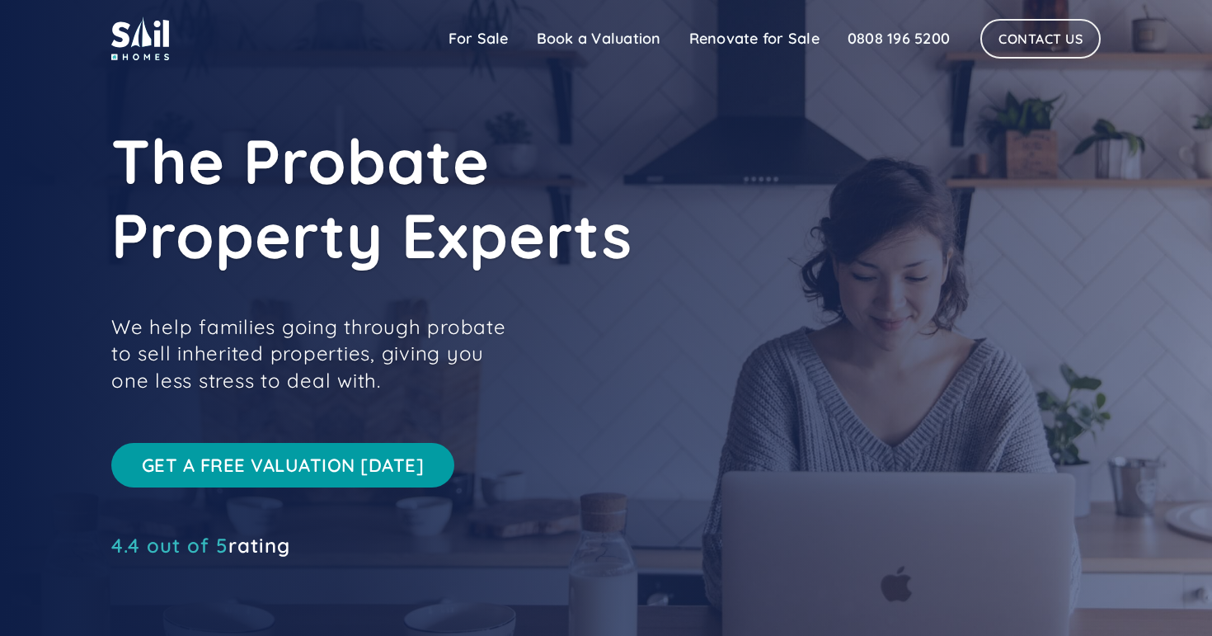  What do you see at coordinates (200, 545) in the screenshot?
I see `a: 4.4 out of 5rating` at bounding box center [200, 545].